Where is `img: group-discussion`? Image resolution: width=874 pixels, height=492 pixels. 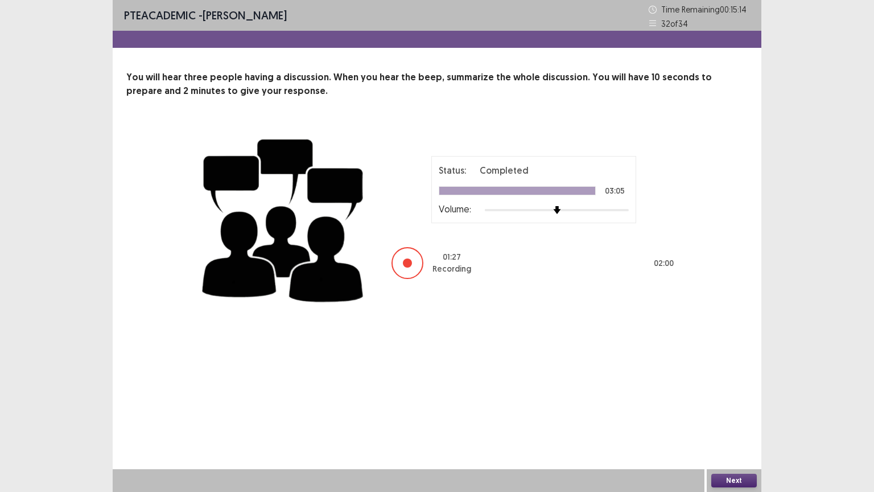 img: group-discussion is located at coordinates (283, 218).